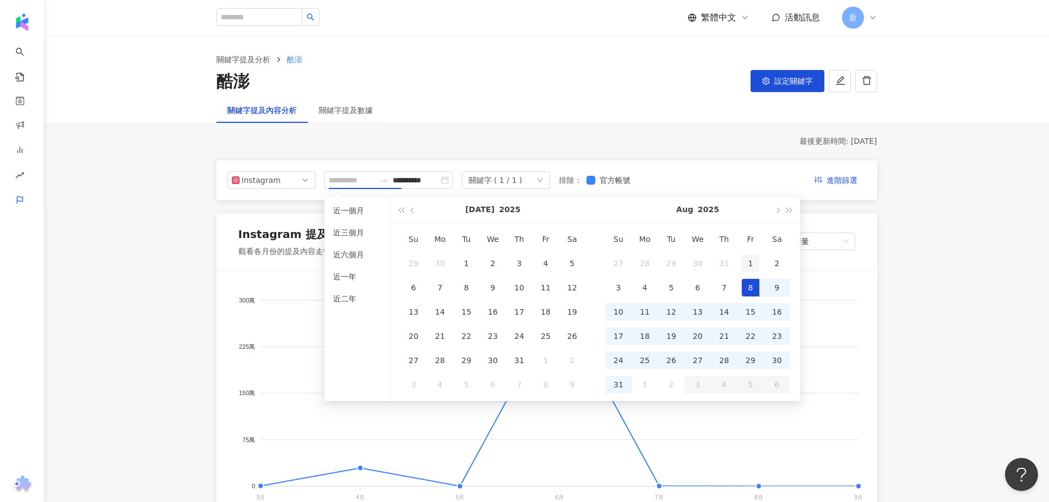  Describe the element at coordinates (540, 180) in the screenshot. I see `span: down` at that location.